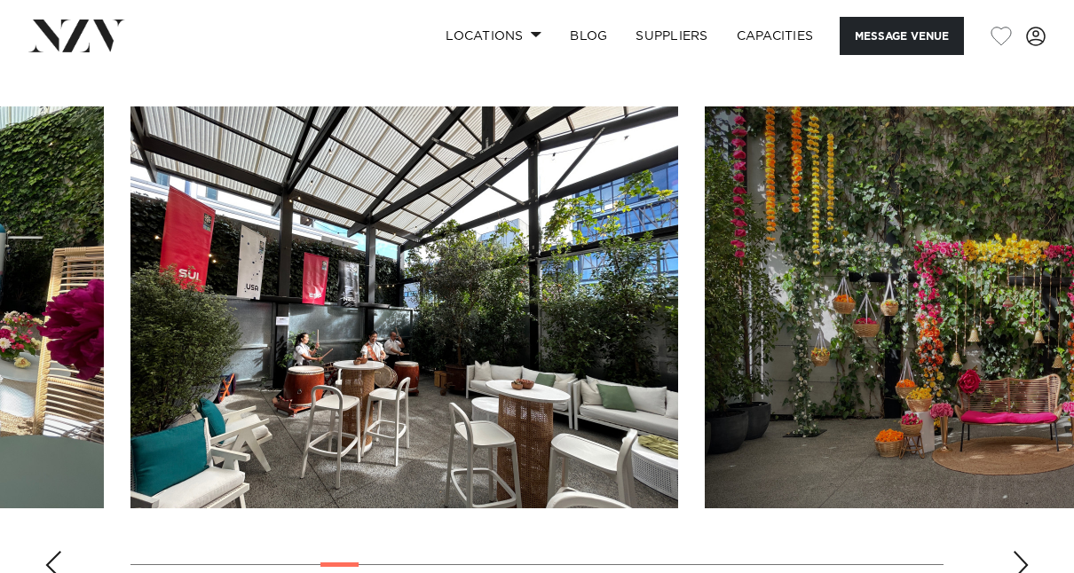  I want to click on img: nzv-logo.png, so click(76, 36).